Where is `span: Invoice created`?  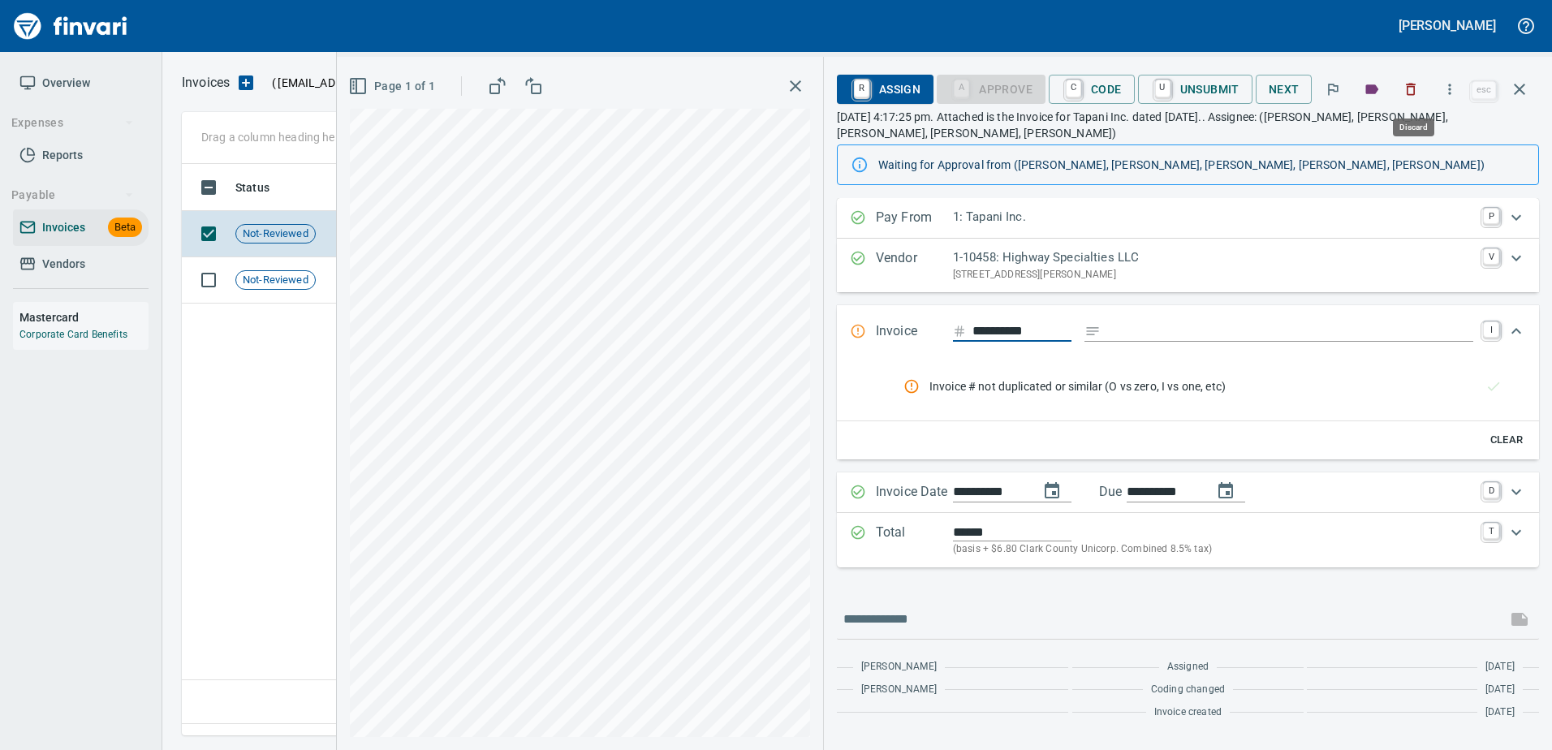
span: Invoice created is located at coordinates (1189, 713).